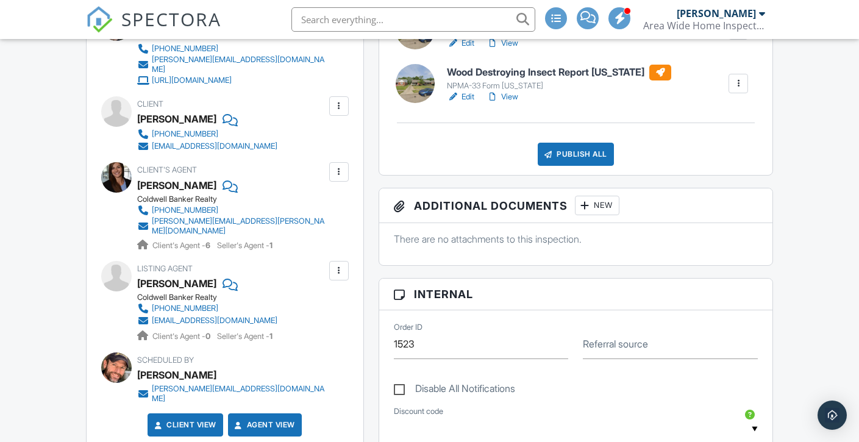 The height and width of the screenshot is (442, 859). I want to click on span: SPECTORA, so click(171, 19).